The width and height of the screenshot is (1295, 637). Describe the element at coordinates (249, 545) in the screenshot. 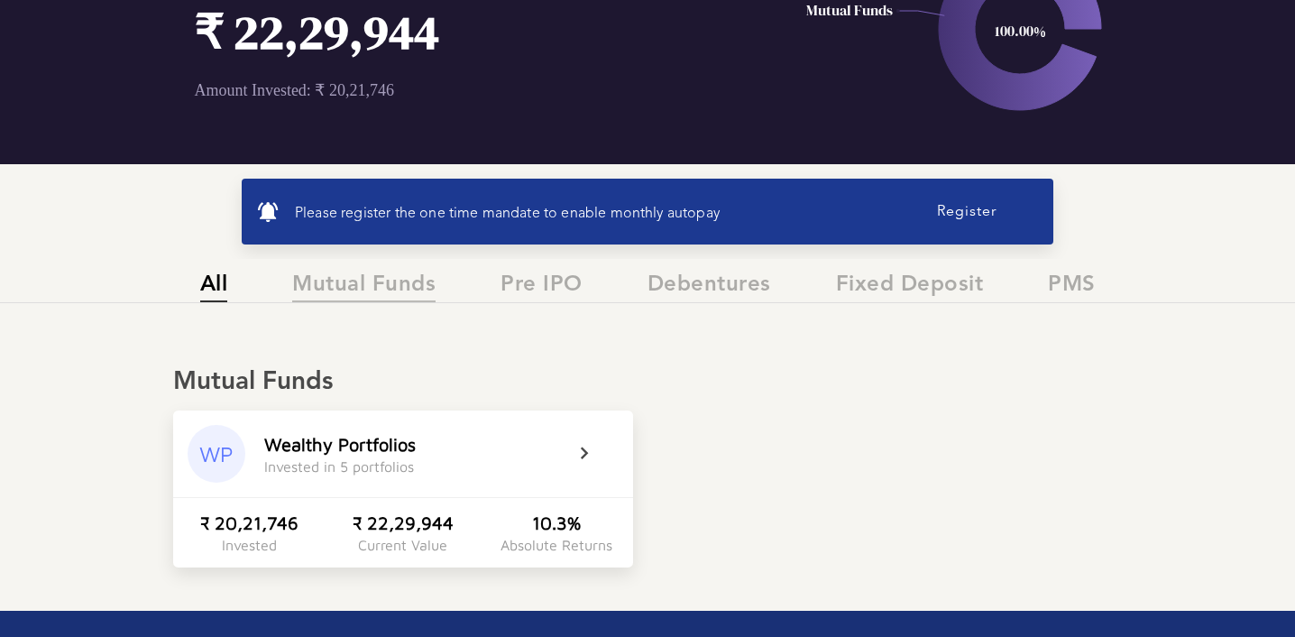

I see `div: Invested` at that location.